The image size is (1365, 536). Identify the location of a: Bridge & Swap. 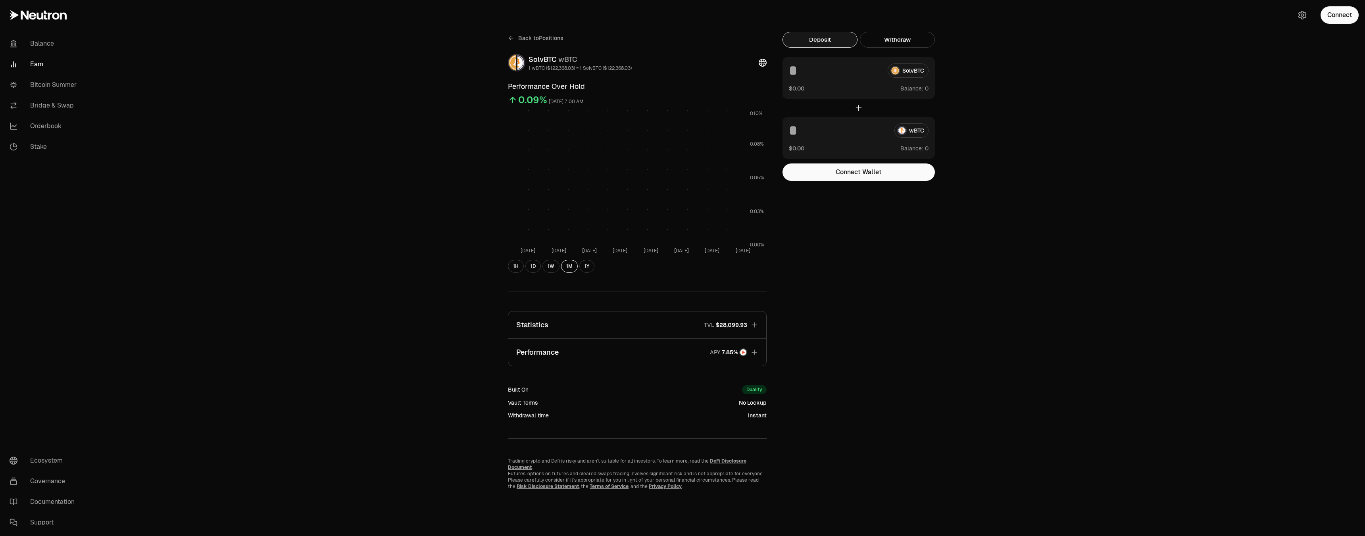
(44, 106).